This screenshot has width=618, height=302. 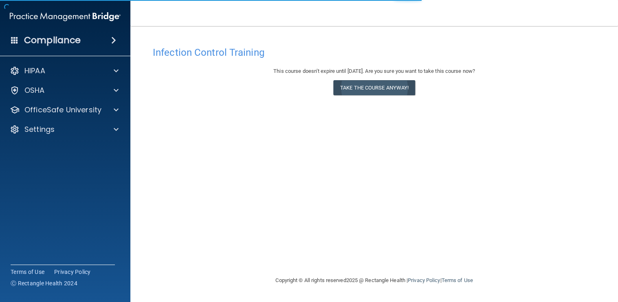 What do you see at coordinates (63, 110) in the screenshot?
I see `p: OfficeSafe University` at bounding box center [63, 110].